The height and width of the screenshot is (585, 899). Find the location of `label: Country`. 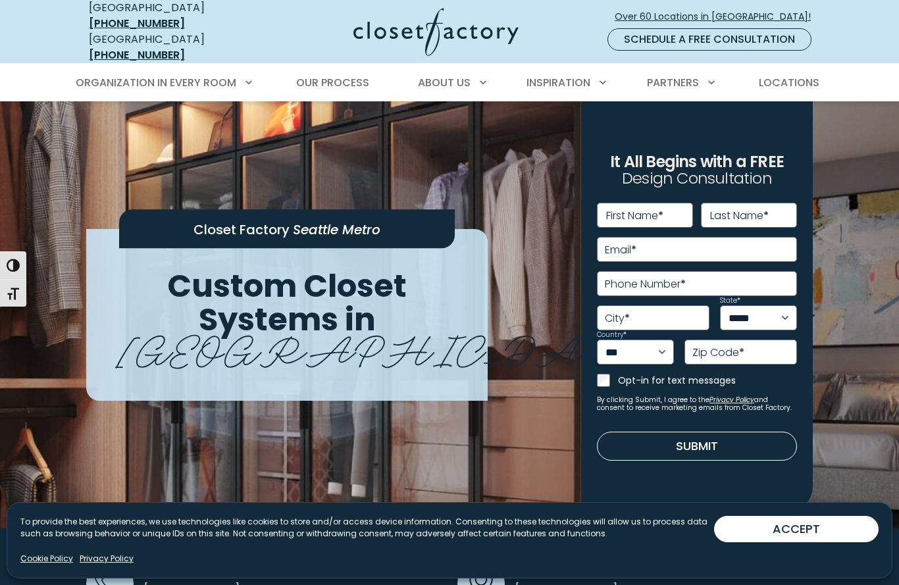

label: Country is located at coordinates (612, 335).